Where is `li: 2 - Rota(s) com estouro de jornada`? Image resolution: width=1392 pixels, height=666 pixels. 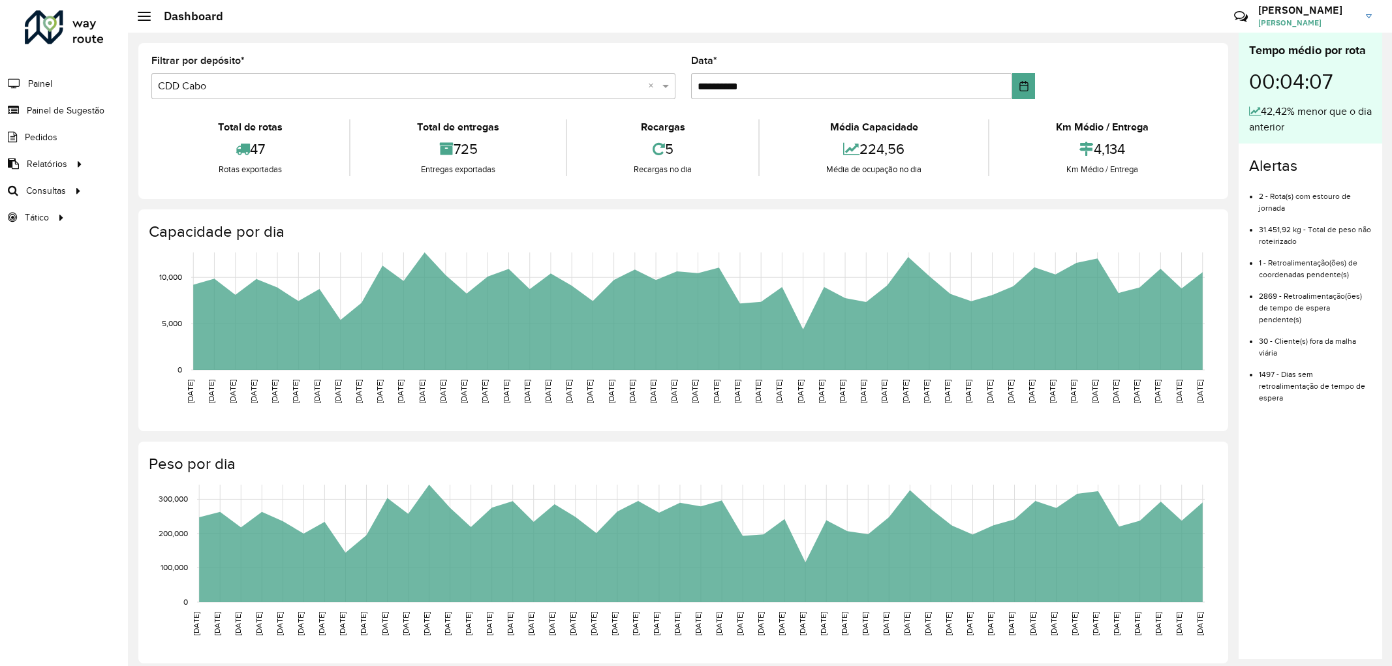
li: 2 - Rota(s) com estouro de jornada is located at coordinates (1315, 197).